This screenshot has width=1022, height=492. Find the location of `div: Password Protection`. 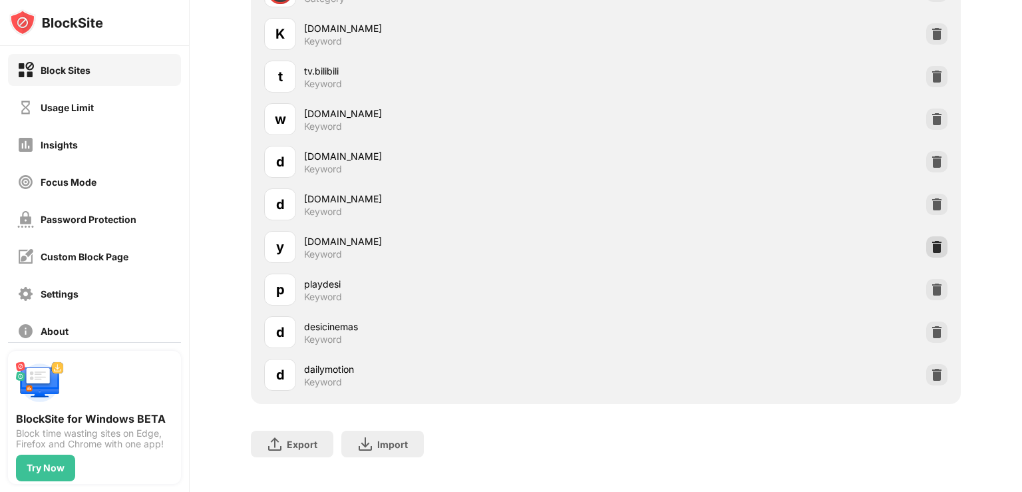

div: Password Protection is located at coordinates (89, 219).